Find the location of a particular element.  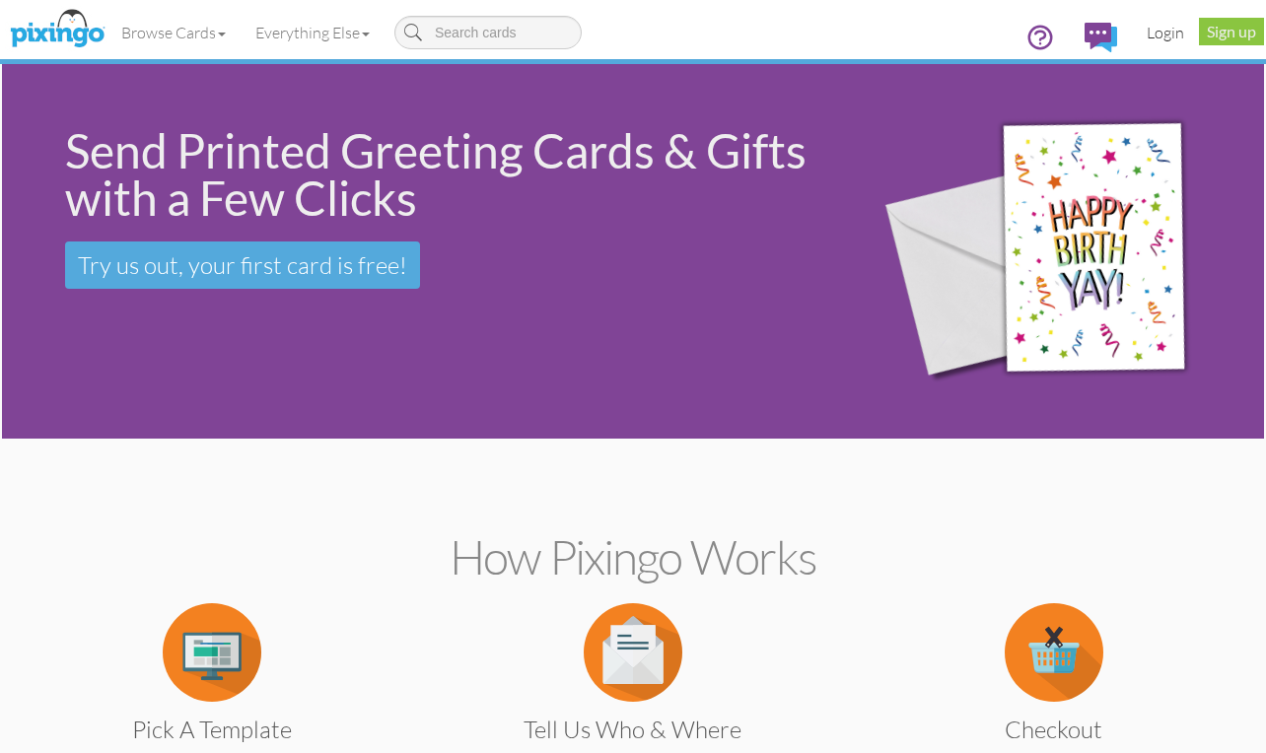

img: 942c5090-71ba-4bfc-9a92-ca782dcda692.png is located at coordinates (1057, 251).